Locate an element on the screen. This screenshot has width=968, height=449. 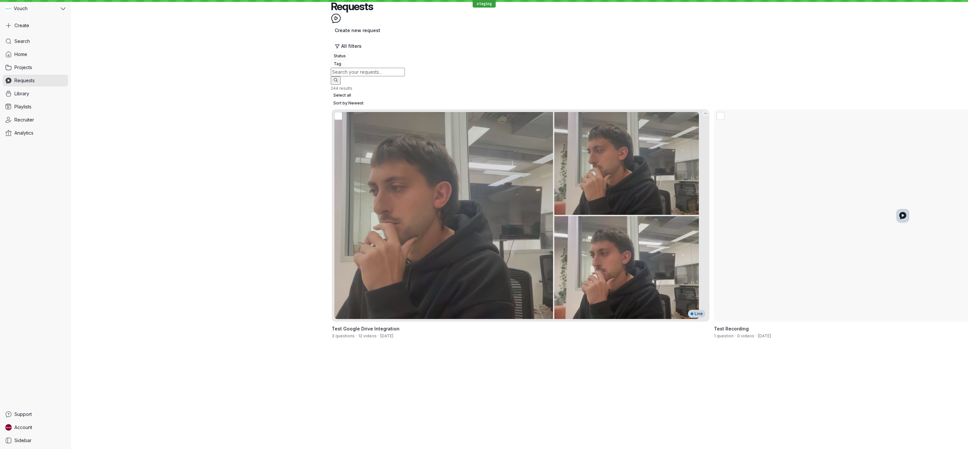
img: Vouch avatar is located at coordinates (8, 9).